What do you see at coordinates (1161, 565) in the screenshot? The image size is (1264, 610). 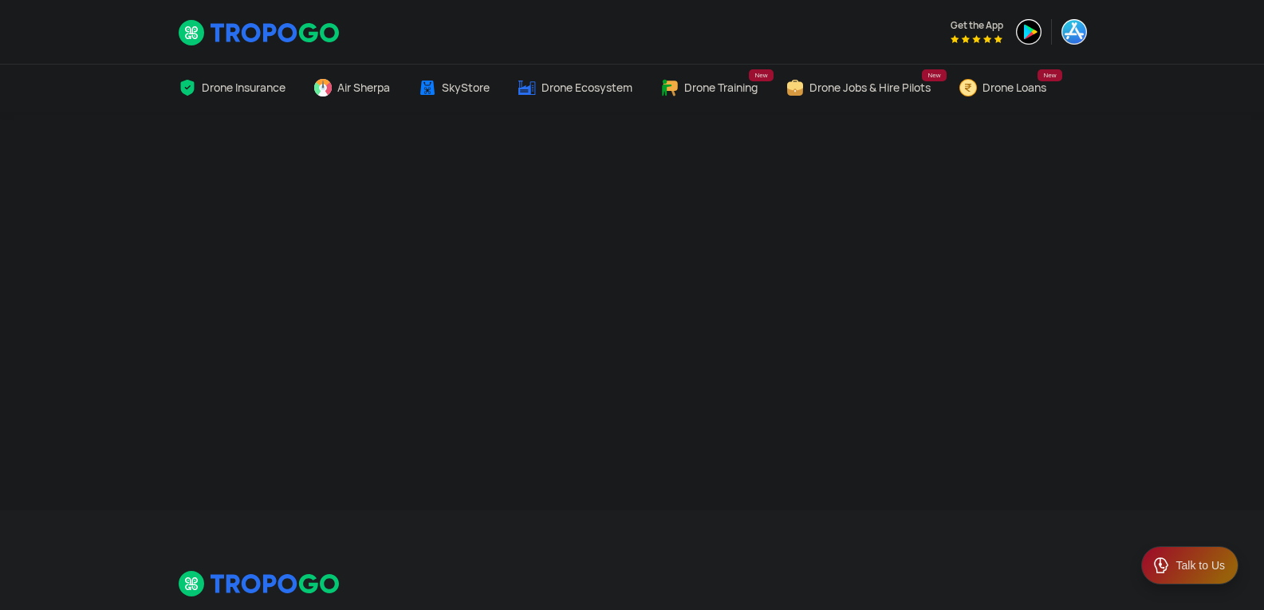 I see `img: ic_Support.svg` at bounding box center [1161, 565].